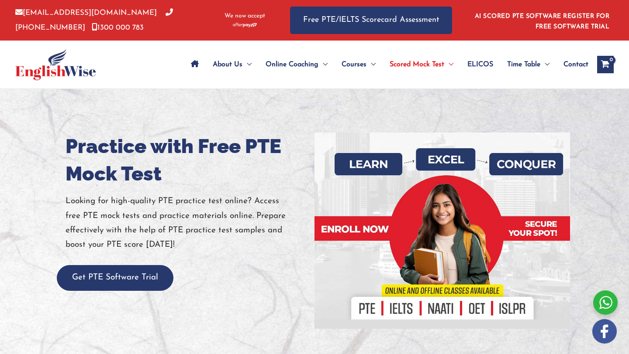  Describe the element at coordinates (115, 278) in the screenshot. I see `a: Get PTE Software Trial` at that location.